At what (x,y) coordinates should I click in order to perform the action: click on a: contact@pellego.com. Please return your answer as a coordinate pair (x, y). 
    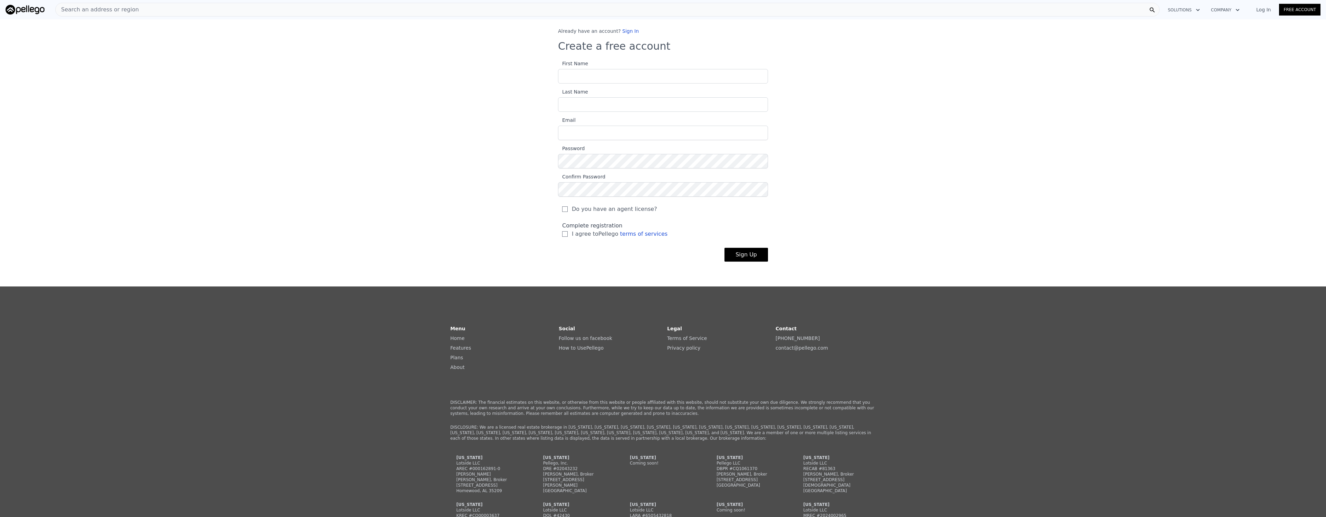
    Looking at the image, I should click on (802, 348).